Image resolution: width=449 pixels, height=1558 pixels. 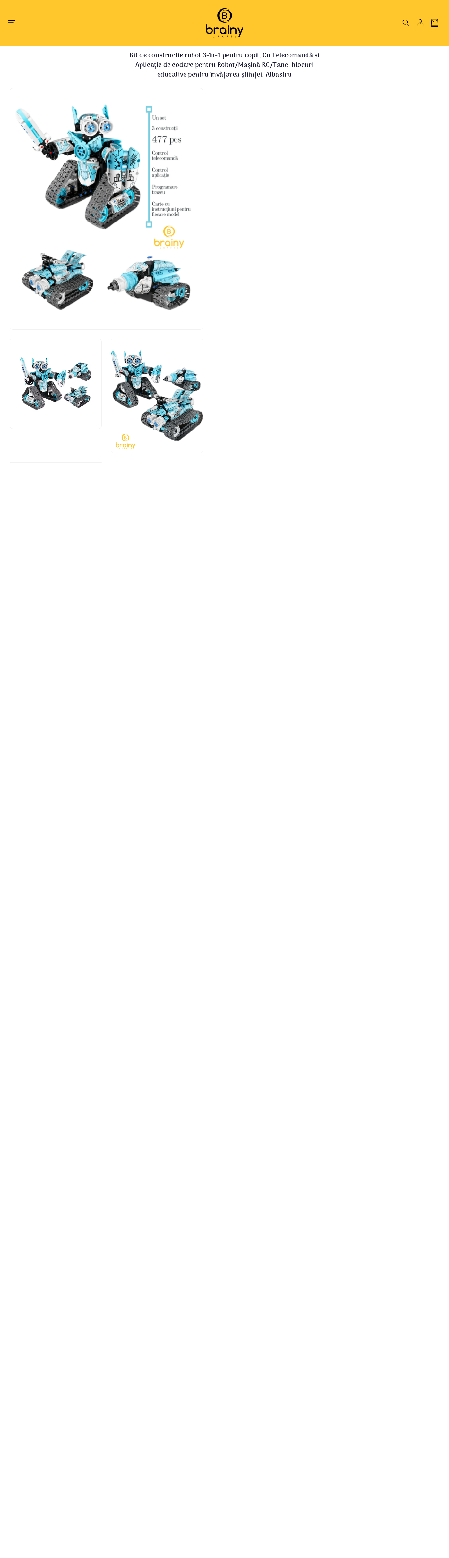 What do you see at coordinates (405, 23) in the screenshot?
I see `summary: Căutați` at bounding box center [405, 23].